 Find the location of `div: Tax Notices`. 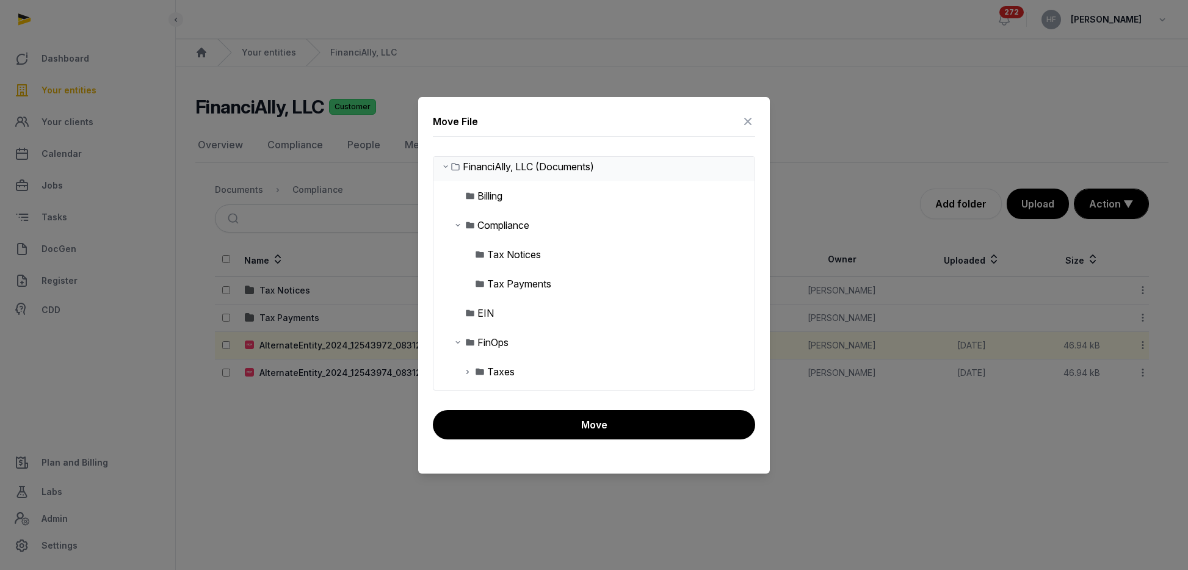

div: Tax Notices is located at coordinates (514, 255).